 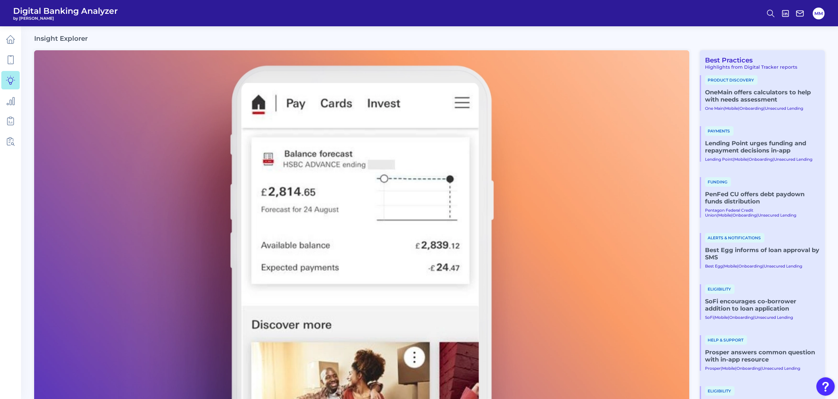 I want to click on a: Product discovery, so click(x=731, y=80).